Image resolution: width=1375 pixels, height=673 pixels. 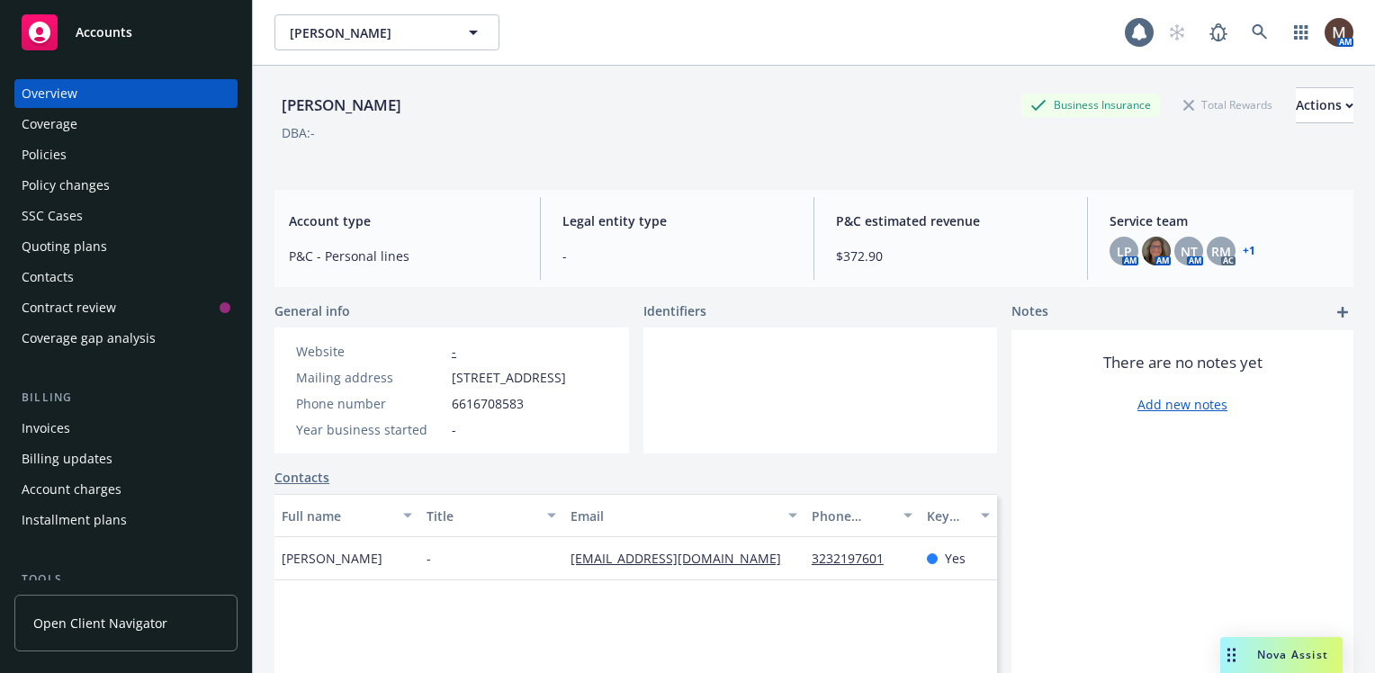 I want to click on div: Policies, so click(x=44, y=155).